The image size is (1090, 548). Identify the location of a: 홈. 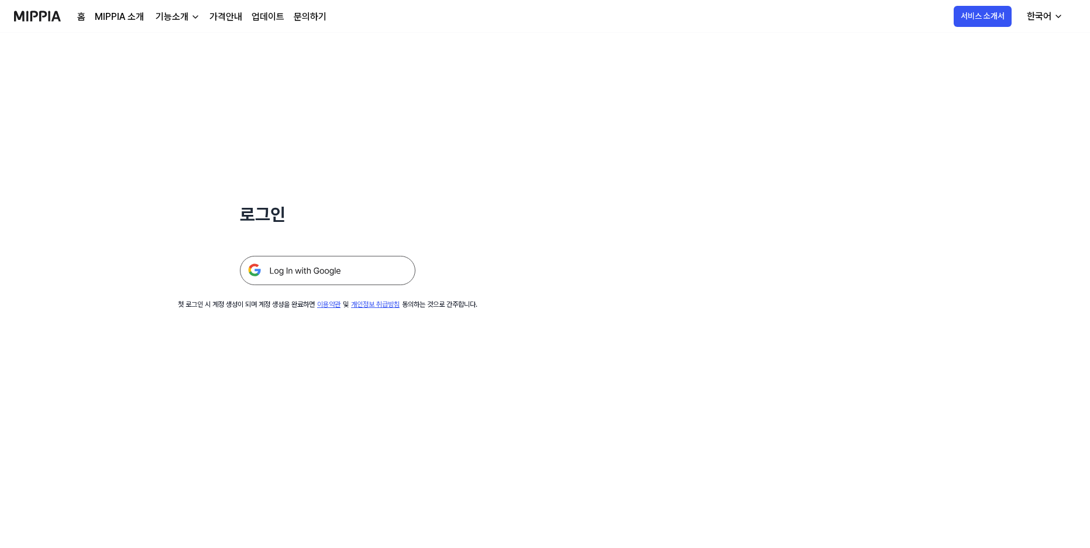
(81, 17).